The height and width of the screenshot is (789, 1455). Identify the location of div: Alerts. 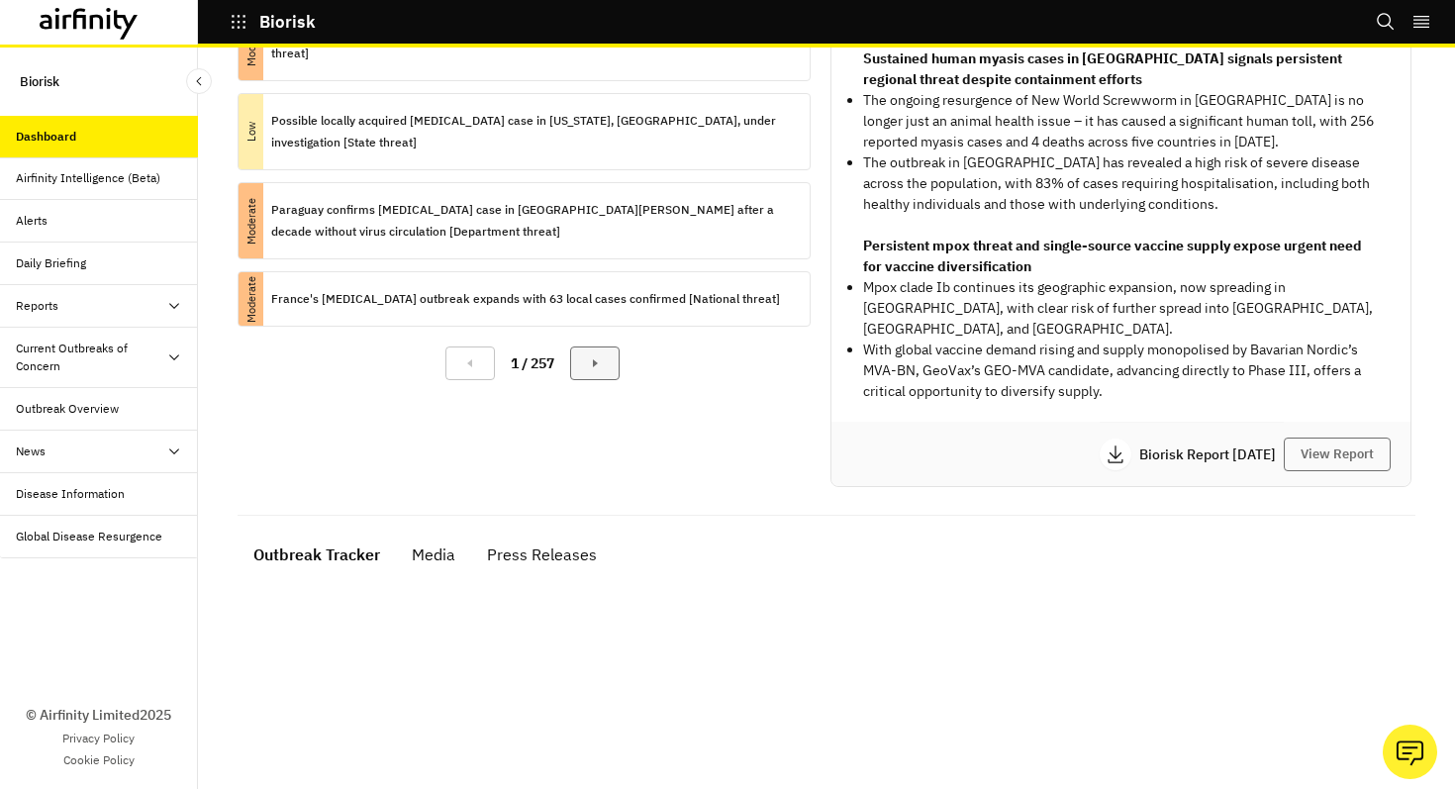
(32, 221).